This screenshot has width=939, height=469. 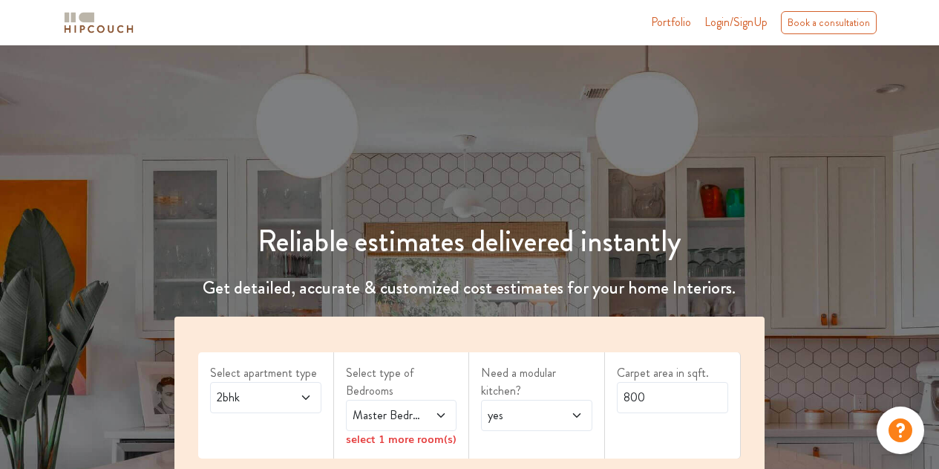 I want to click on span: Login/SignUp, so click(x=736, y=22).